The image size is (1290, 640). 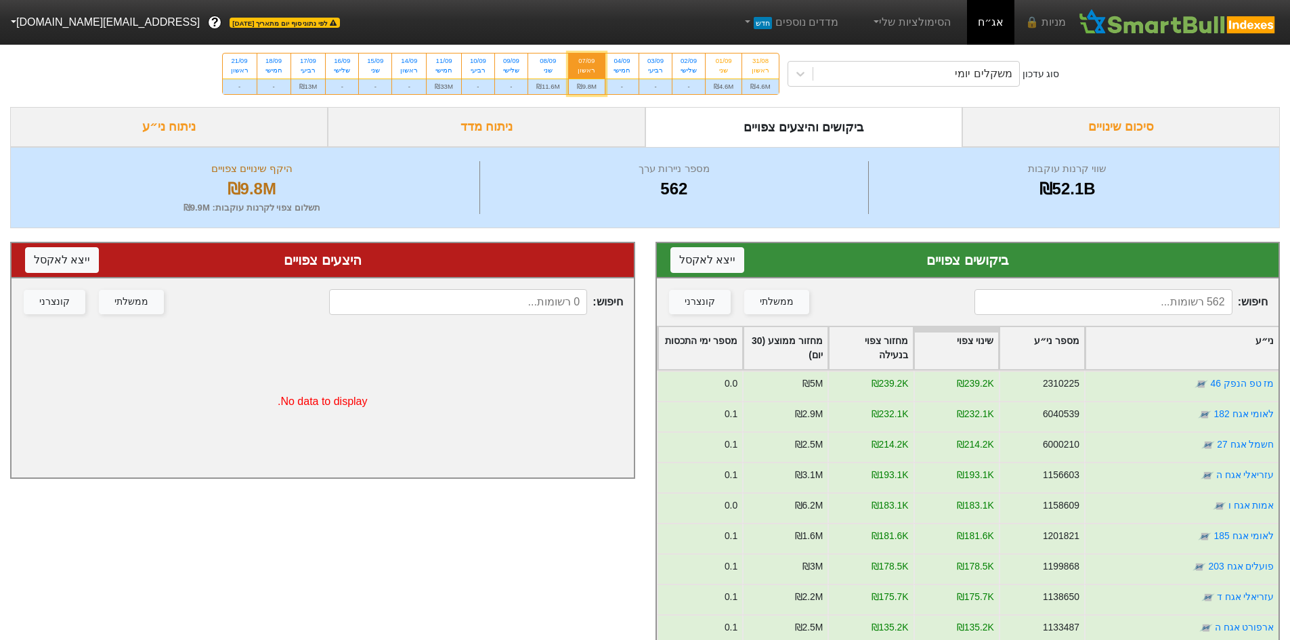 What do you see at coordinates (322, 401) in the screenshot?
I see `div: No data to display.` at bounding box center [322, 401].